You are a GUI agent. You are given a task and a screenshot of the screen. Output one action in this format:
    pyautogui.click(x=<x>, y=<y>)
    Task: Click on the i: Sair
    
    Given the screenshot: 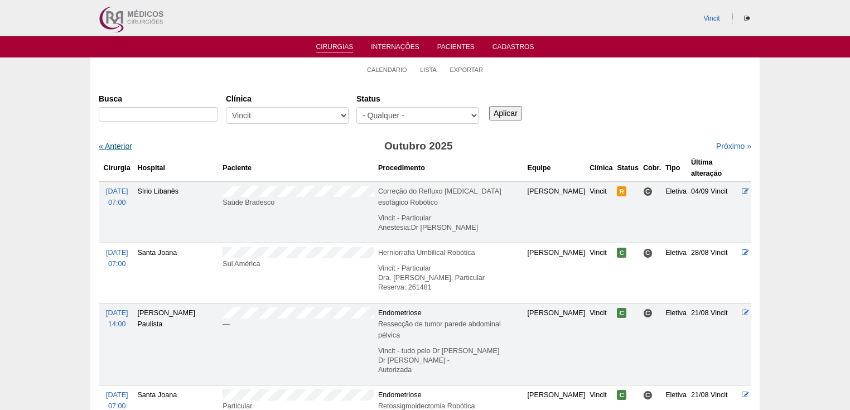 What is the action you would take?
    pyautogui.click(x=747, y=18)
    